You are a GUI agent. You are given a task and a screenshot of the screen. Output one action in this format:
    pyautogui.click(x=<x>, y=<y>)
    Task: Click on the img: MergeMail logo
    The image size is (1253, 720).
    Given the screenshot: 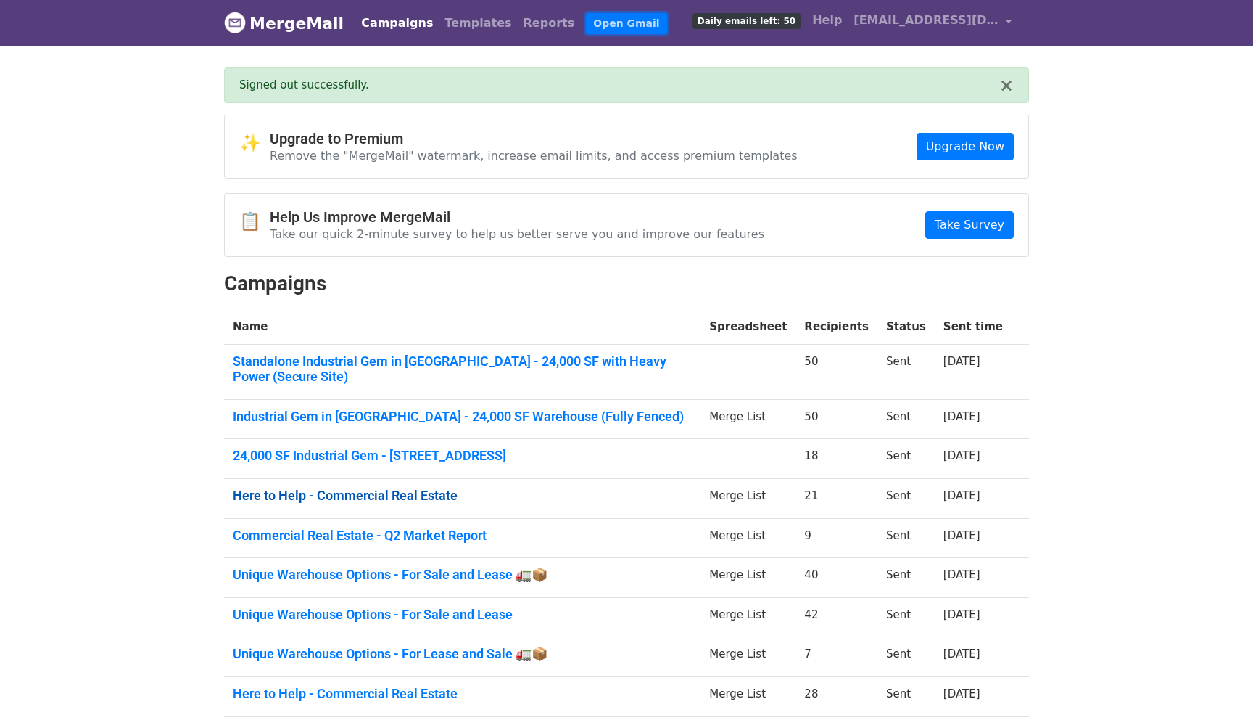 What is the action you would take?
    pyautogui.click(x=235, y=22)
    